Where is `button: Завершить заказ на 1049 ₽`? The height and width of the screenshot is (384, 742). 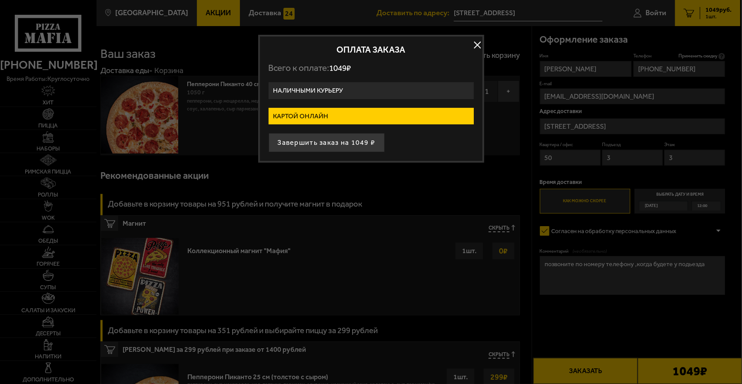 button: Завершить заказ на 1049 ₽ is located at coordinates (326, 142).